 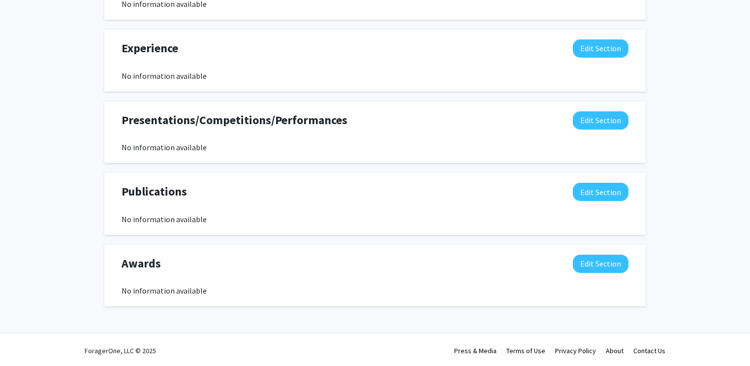 I want to click on span: Presentations/Competitions/Performances, so click(x=234, y=120).